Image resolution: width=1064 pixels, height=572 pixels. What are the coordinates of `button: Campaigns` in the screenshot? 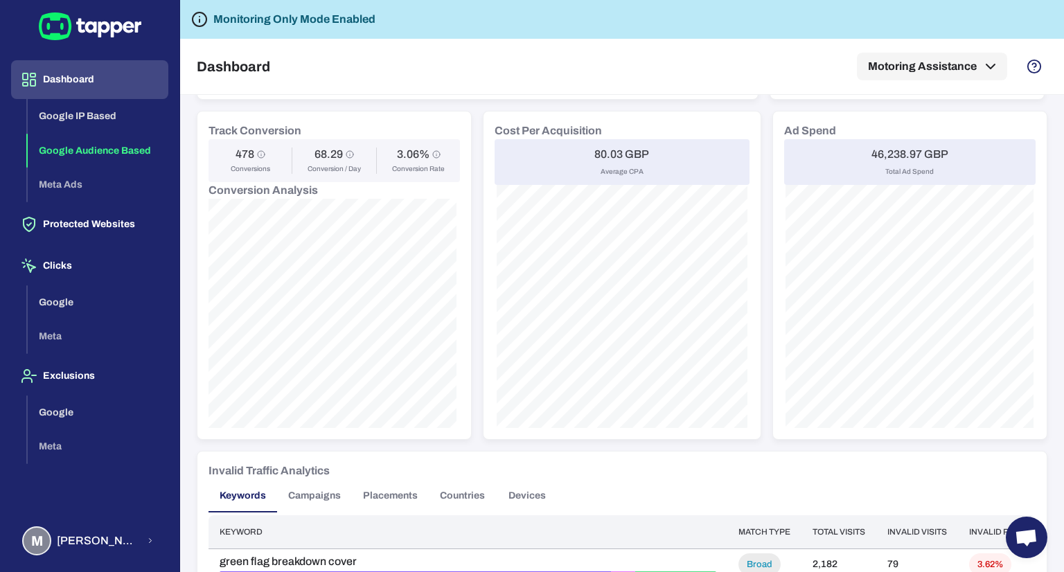 It's located at (314, 496).